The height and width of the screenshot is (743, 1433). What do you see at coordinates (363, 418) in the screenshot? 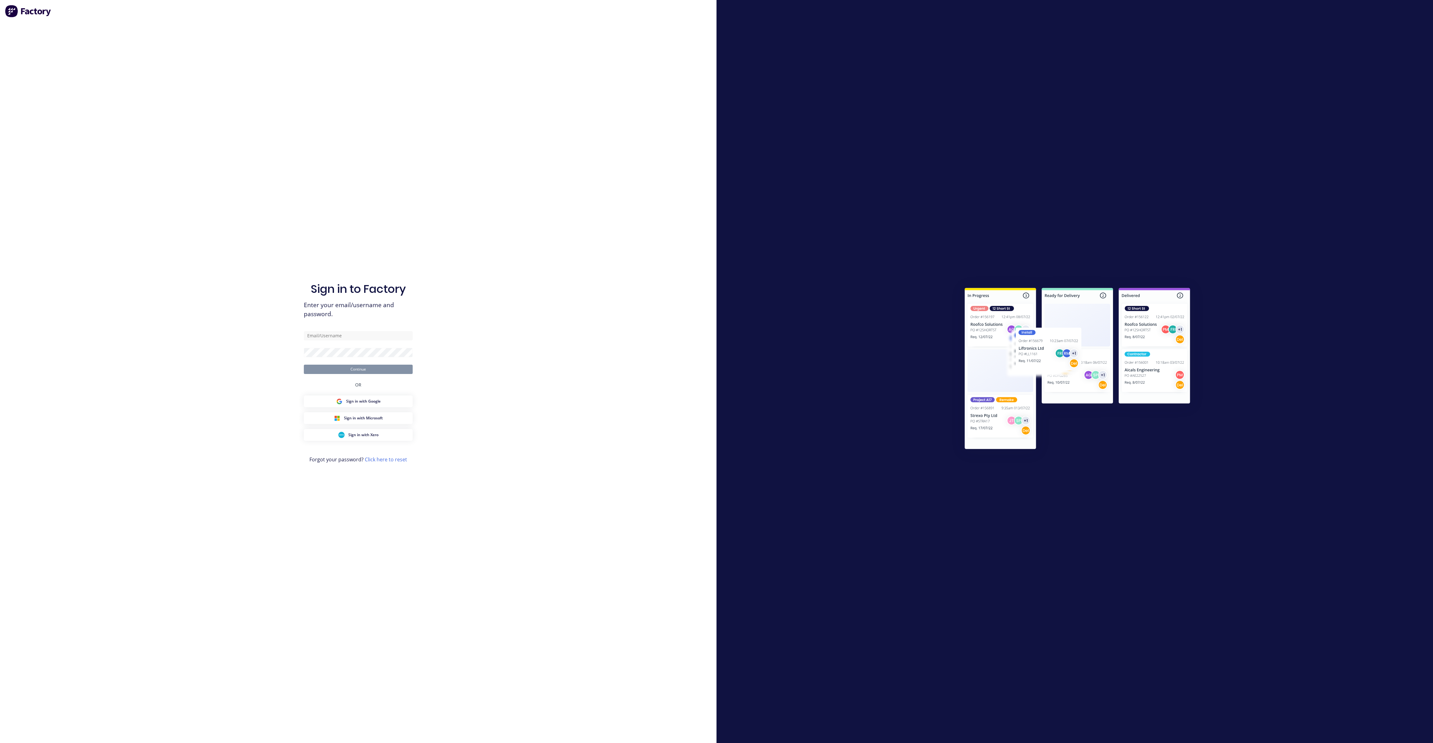
I see `span: Sign in with Microsoft` at bounding box center [363, 418].